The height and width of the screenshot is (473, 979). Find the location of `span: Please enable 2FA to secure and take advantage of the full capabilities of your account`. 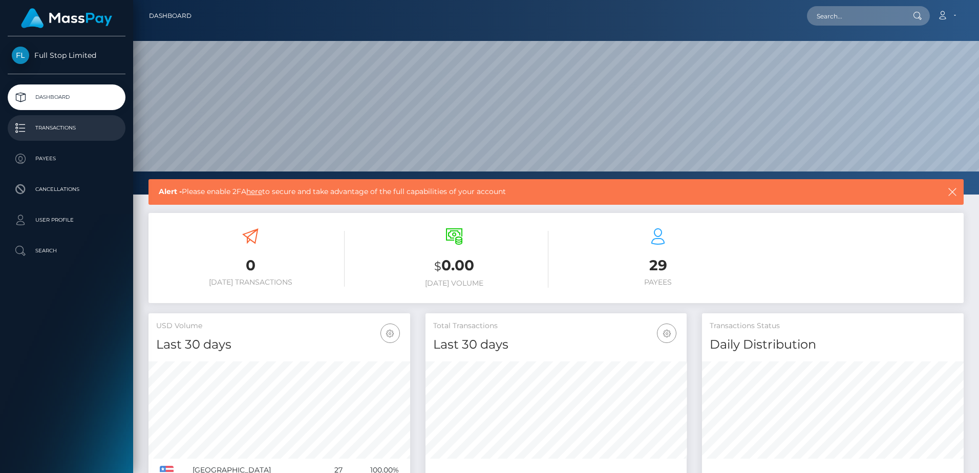

span: Please enable 2FA to secure and take advantage of the full capabilities of your account is located at coordinates (512, 191).